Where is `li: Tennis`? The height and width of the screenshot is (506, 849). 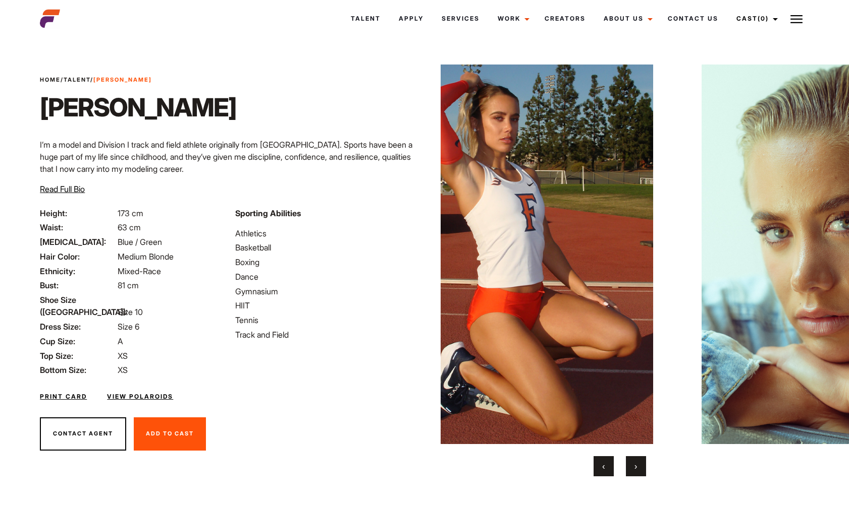 li: Tennis is located at coordinates (326, 320).